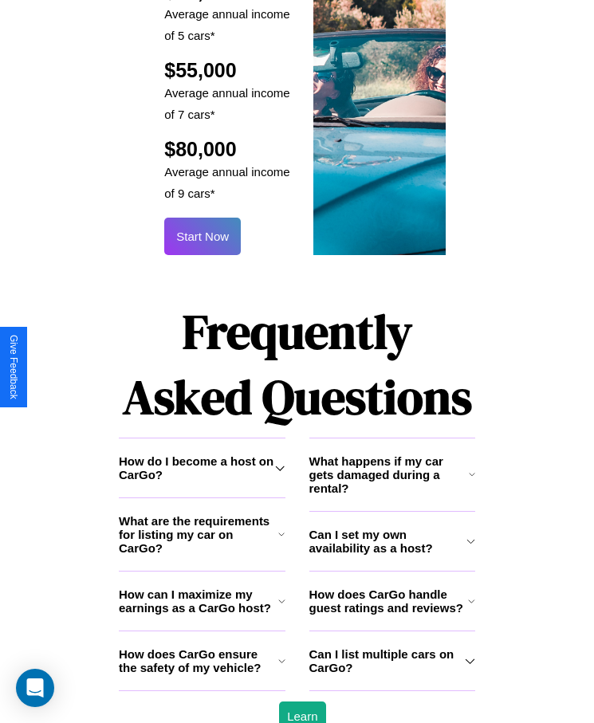  What do you see at coordinates (230, 70) in the screenshot?
I see `h2: $55,000` at bounding box center [230, 70].